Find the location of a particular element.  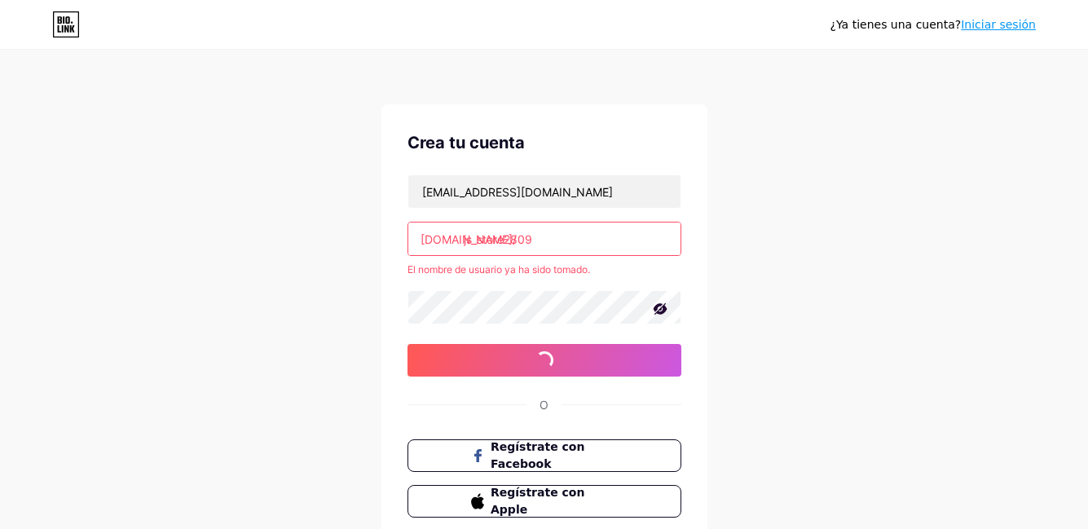

font: O is located at coordinates (543, 404).